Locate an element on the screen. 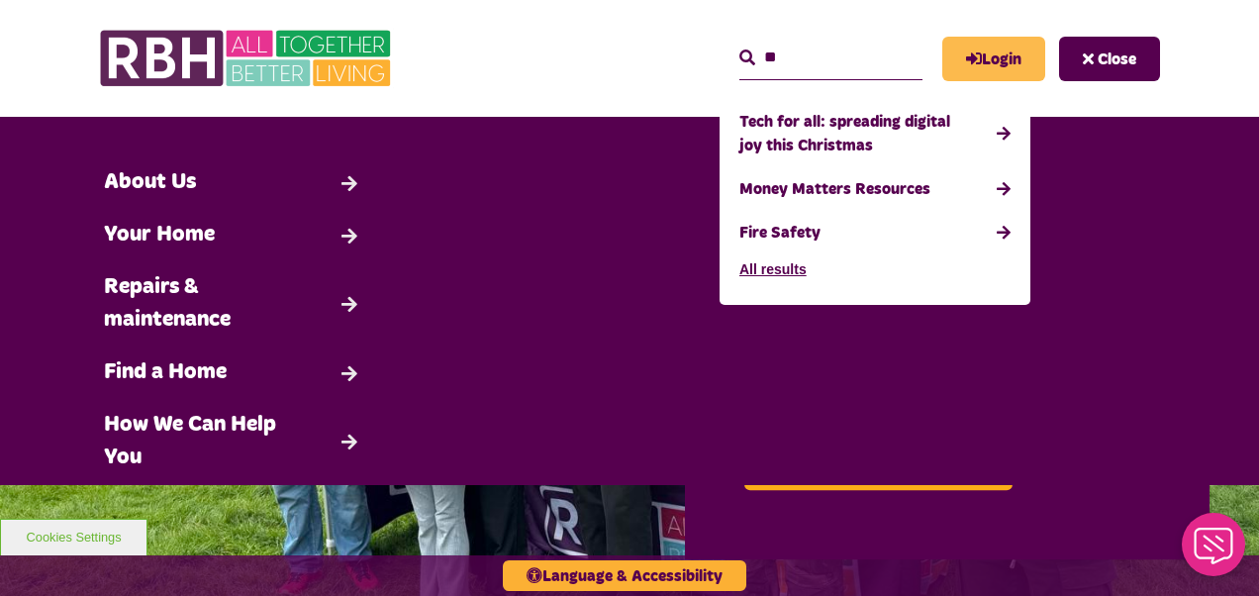  a: Tech for all: spreading digital joy this Christmas is located at coordinates (875, 134).